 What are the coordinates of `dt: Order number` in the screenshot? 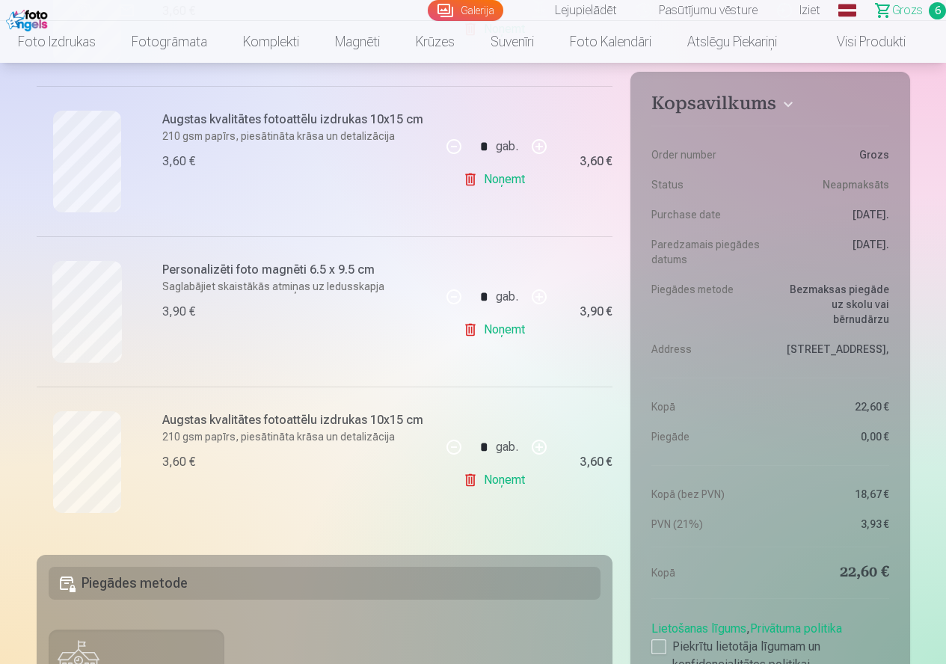 It's located at (707, 155).